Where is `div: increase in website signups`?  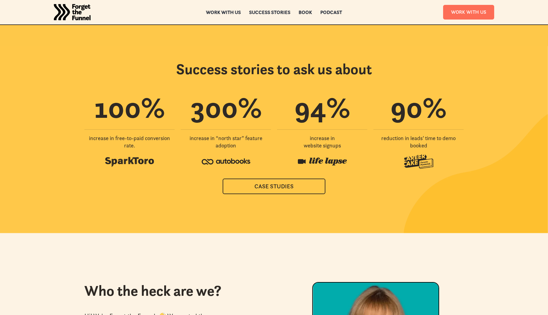 div: increase in website signups is located at coordinates (322, 142).